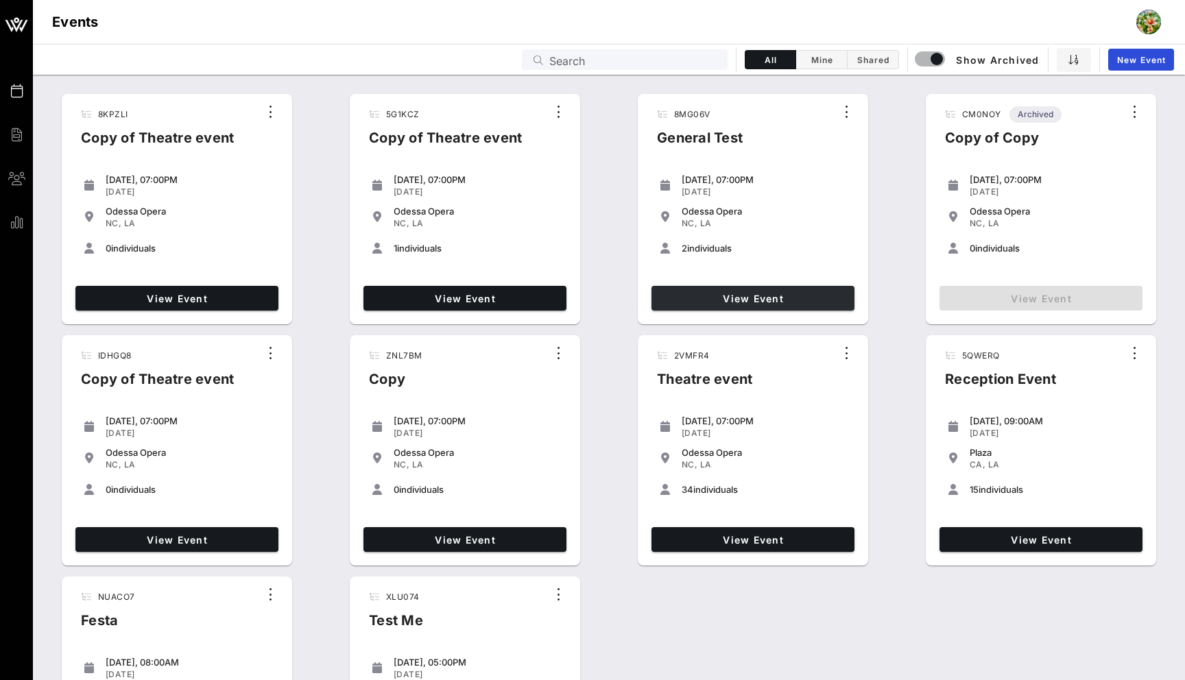 The image size is (1185, 680). What do you see at coordinates (978, 60) in the screenshot?
I see `button: Show Archived` at bounding box center [978, 60].